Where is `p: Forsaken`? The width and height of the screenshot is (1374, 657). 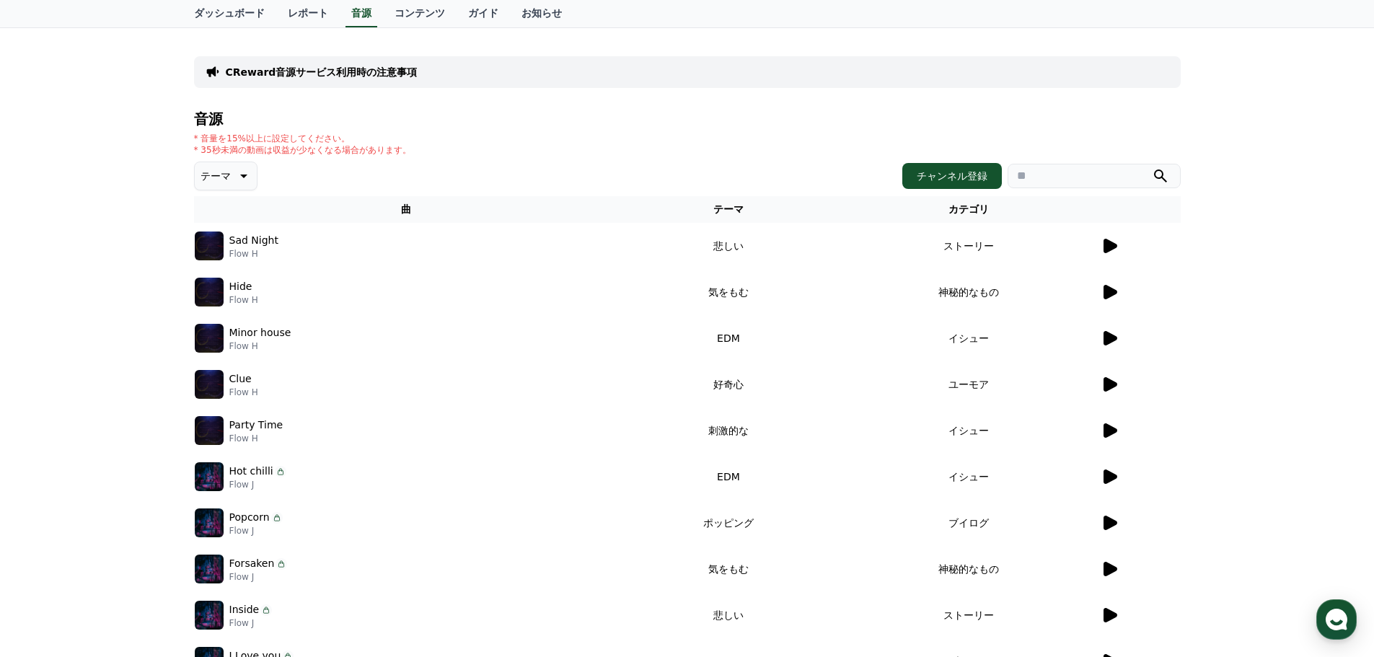
p: Forsaken is located at coordinates (252, 563).